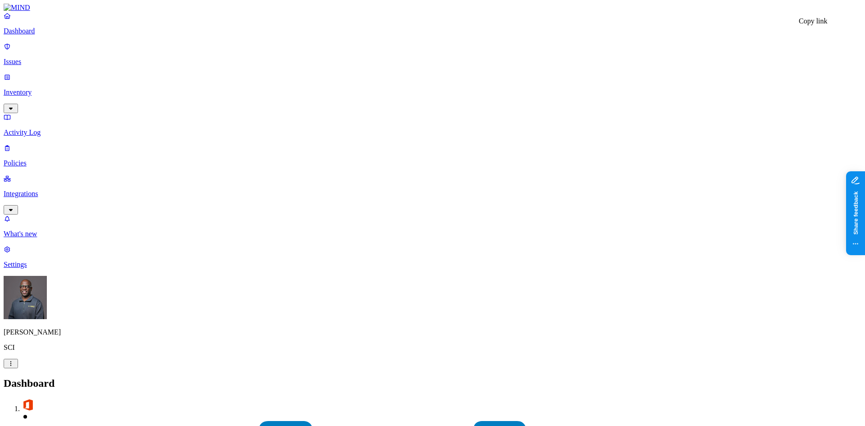 Image resolution: width=865 pixels, height=426 pixels. What do you see at coordinates (433, 132) in the screenshot?
I see `p: Activity Log` at bounding box center [433, 132].